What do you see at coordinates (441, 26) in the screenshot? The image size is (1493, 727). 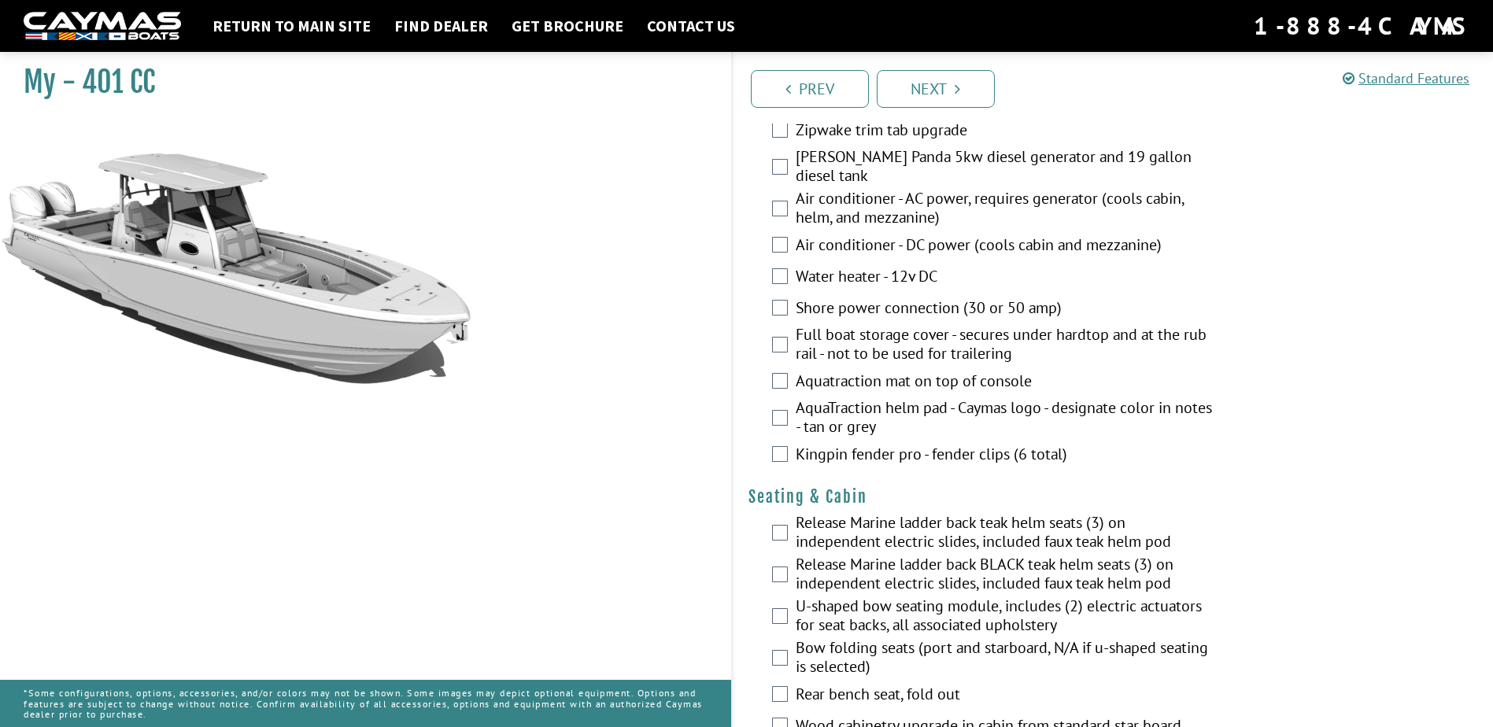 I see `a: Find Dealer` at bounding box center [441, 26].